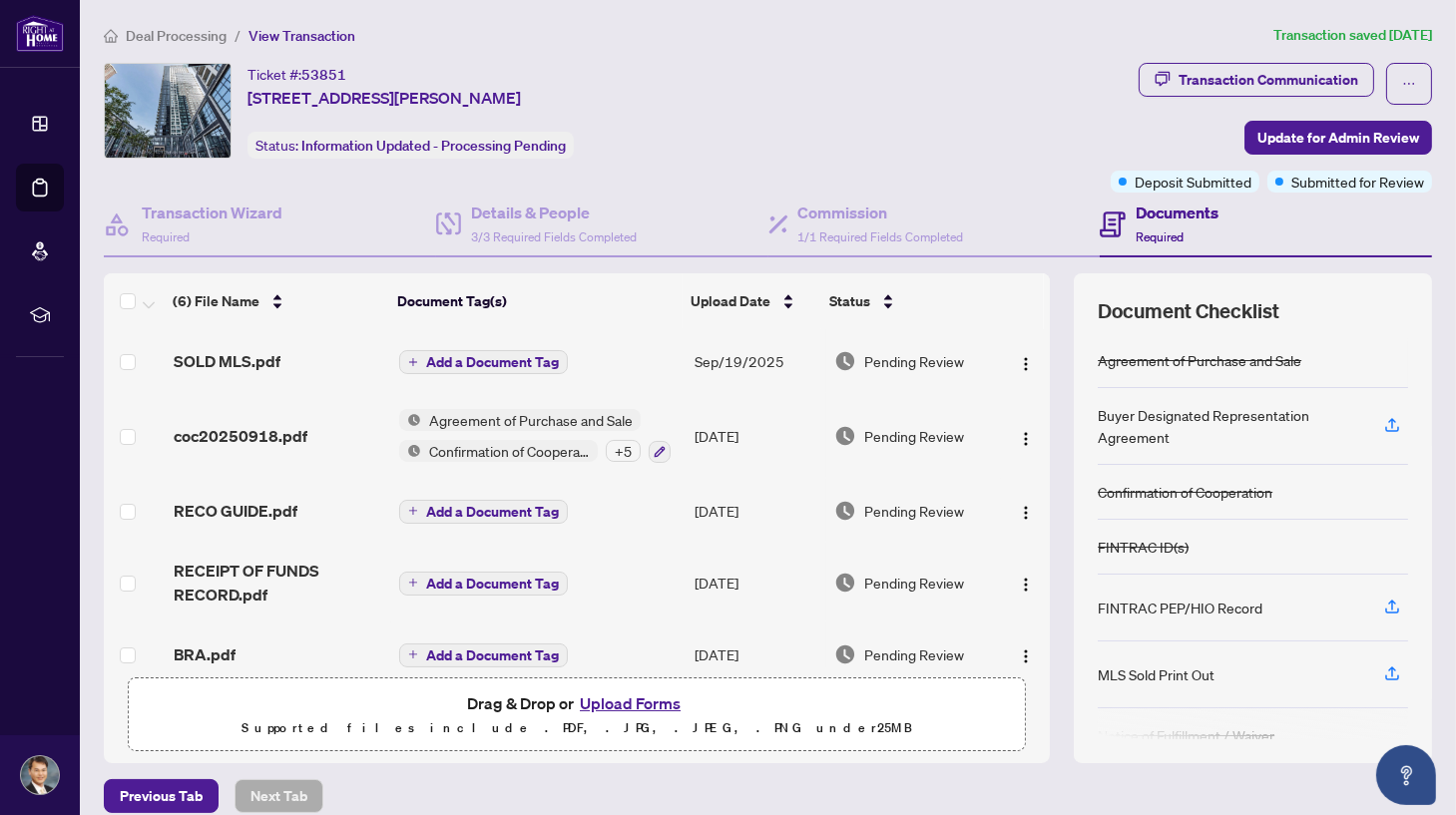 The height and width of the screenshot is (815, 1456). What do you see at coordinates (577, 715) in the screenshot?
I see `span: Drag & Drop orUpload FormsSupported files include .PDF, .JPG, .JPEG, .PNG under25MB` at bounding box center [577, 715].